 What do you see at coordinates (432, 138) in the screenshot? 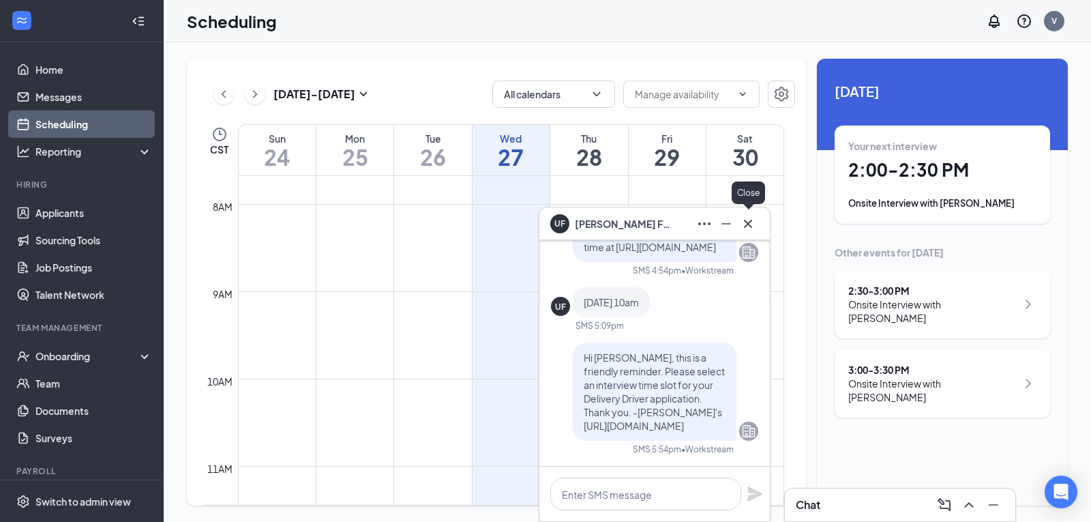
I see `div: Tue` at bounding box center [432, 138].